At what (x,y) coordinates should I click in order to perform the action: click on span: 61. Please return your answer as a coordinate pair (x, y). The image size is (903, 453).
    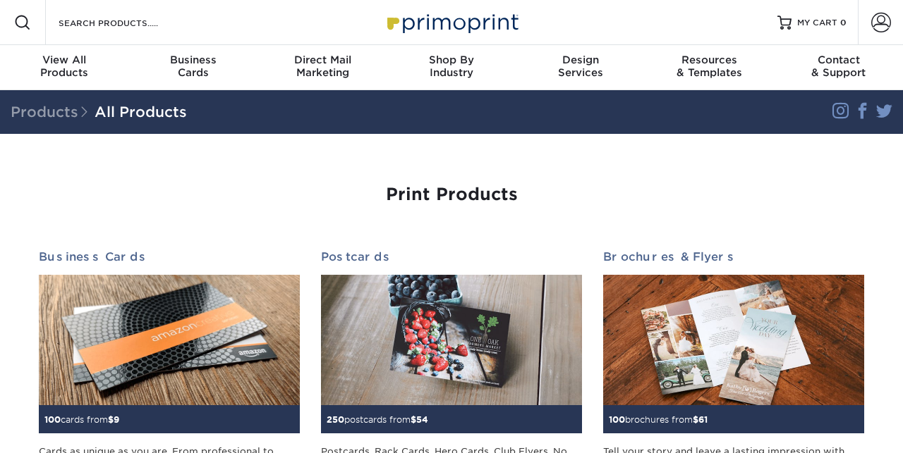
    Looking at the image, I should click on (702, 420).